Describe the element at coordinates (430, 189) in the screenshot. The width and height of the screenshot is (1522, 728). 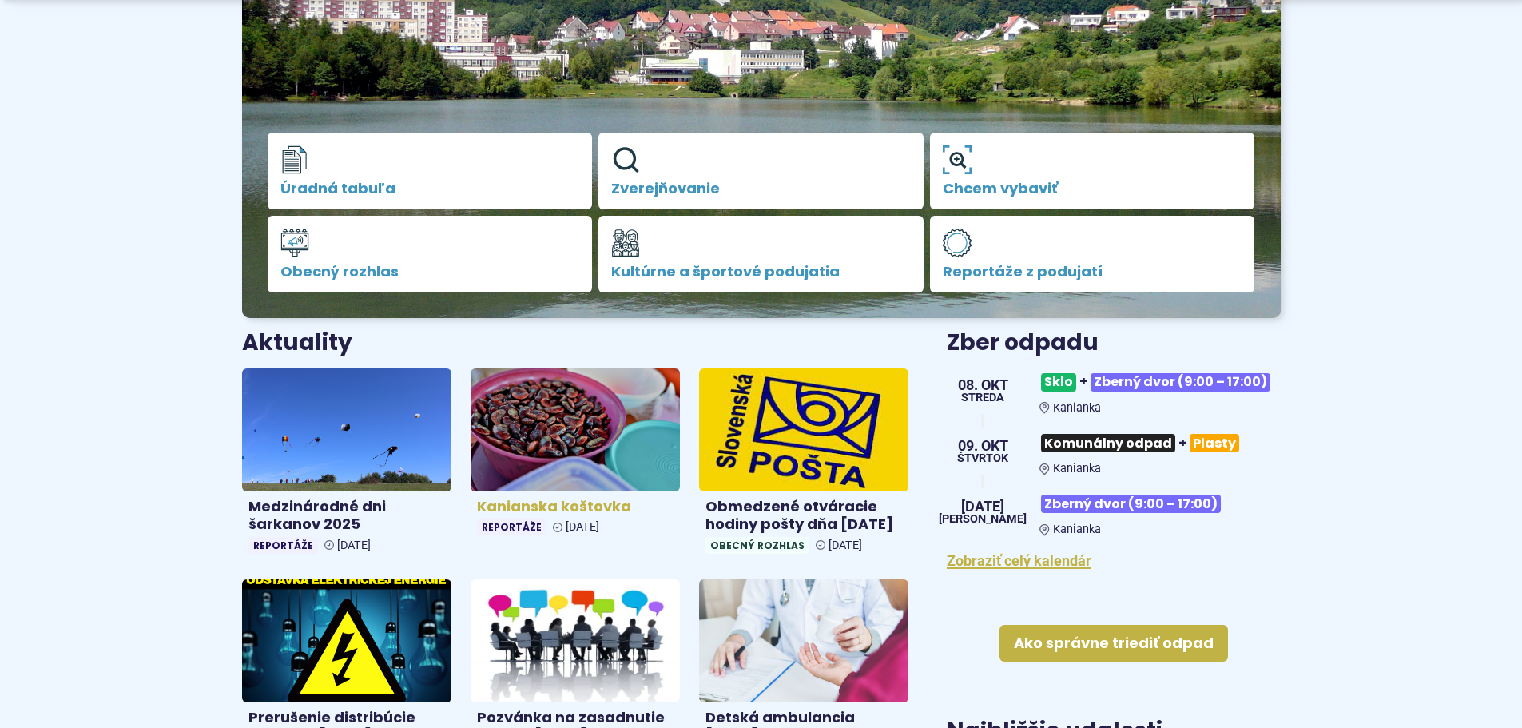
I see `span: Úradná tabuľa` at that location.